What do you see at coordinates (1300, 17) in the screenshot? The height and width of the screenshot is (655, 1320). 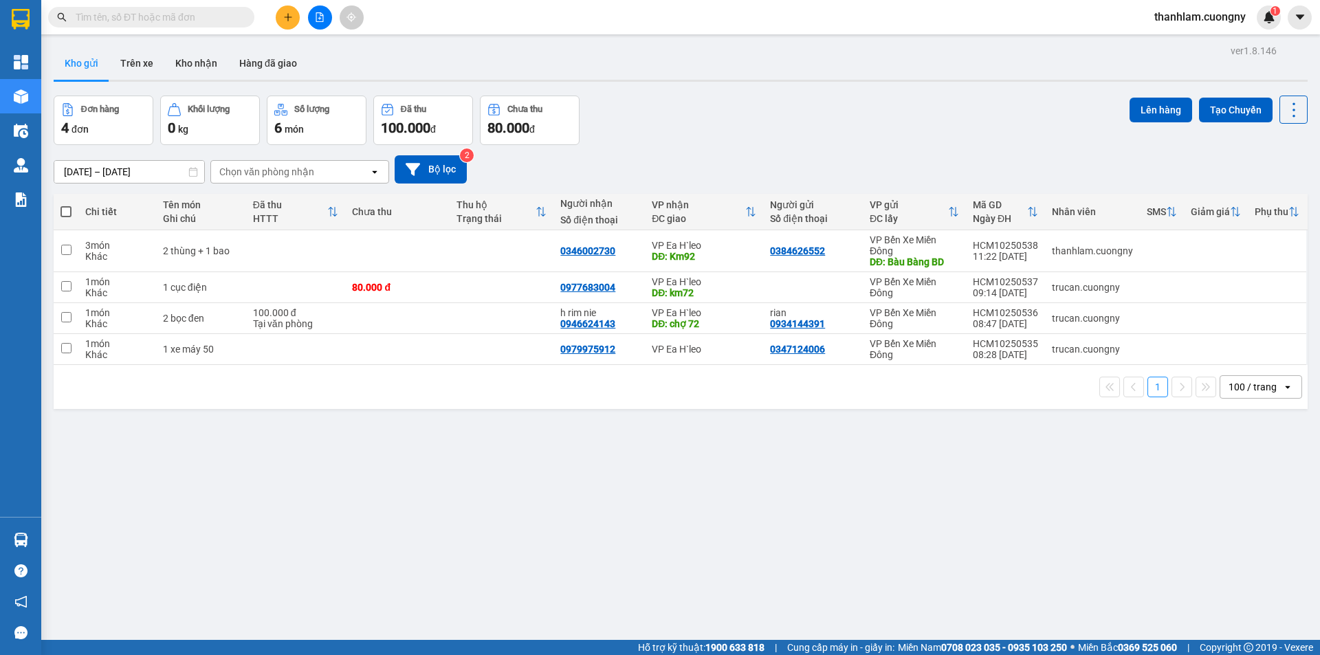 I see `span: caret-down` at bounding box center [1300, 17].